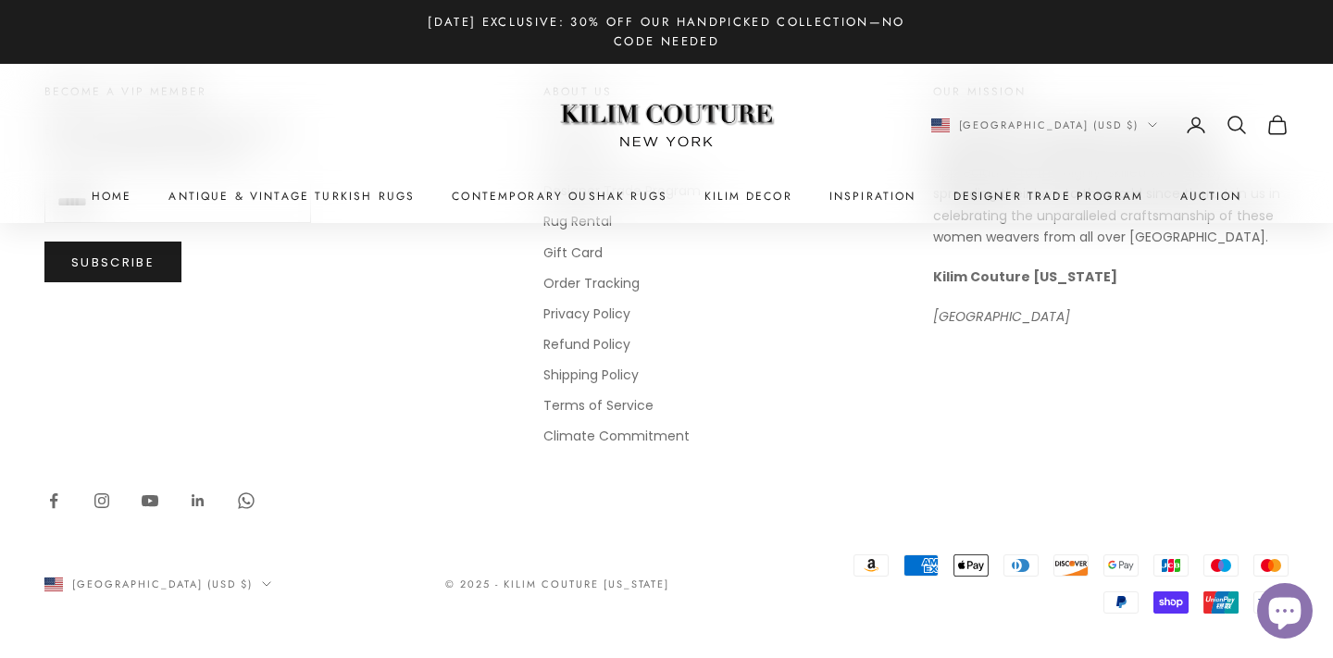 Image resolution: width=1333 pixels, height=658 pixels. I want to click on button: Subscribe, so click(113, 262).